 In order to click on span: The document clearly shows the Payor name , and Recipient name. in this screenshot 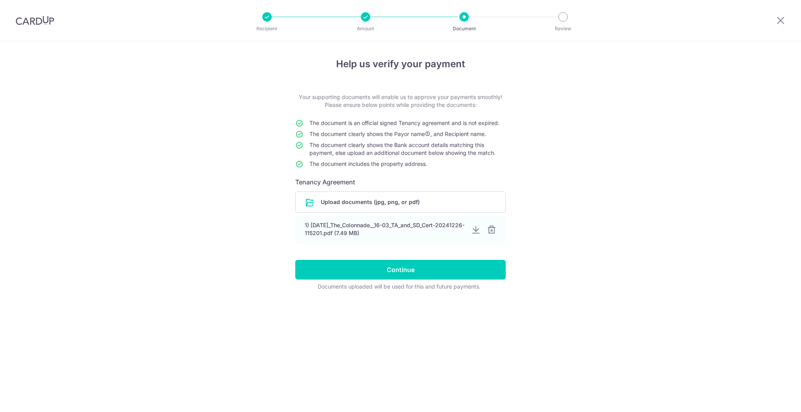, I will do `click(398, 134)`.